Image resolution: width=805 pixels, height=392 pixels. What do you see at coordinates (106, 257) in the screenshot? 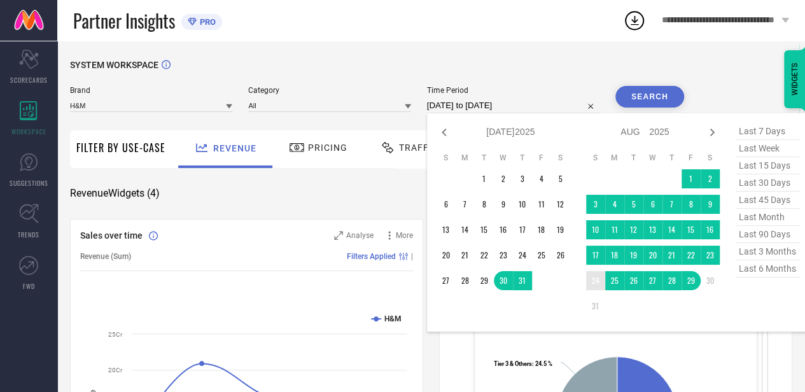
I see `span: Revenue (Sum)` at bounding box center [106, 257].